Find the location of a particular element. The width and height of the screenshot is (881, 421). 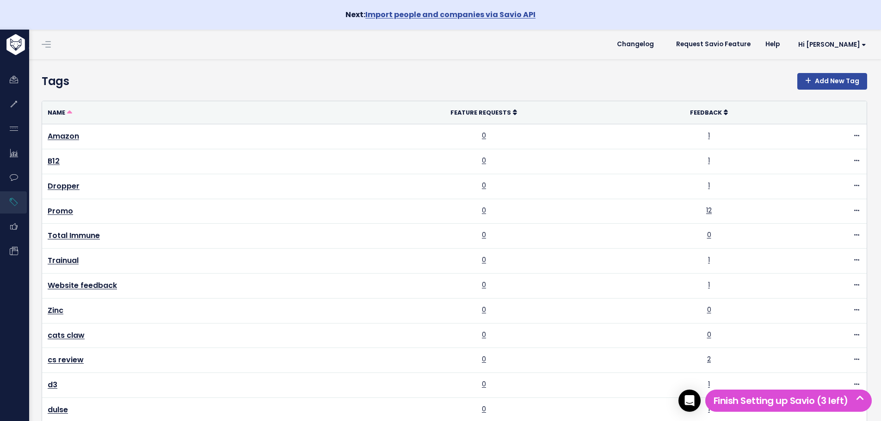

a: Trainual is located at coordinates (63, 260).